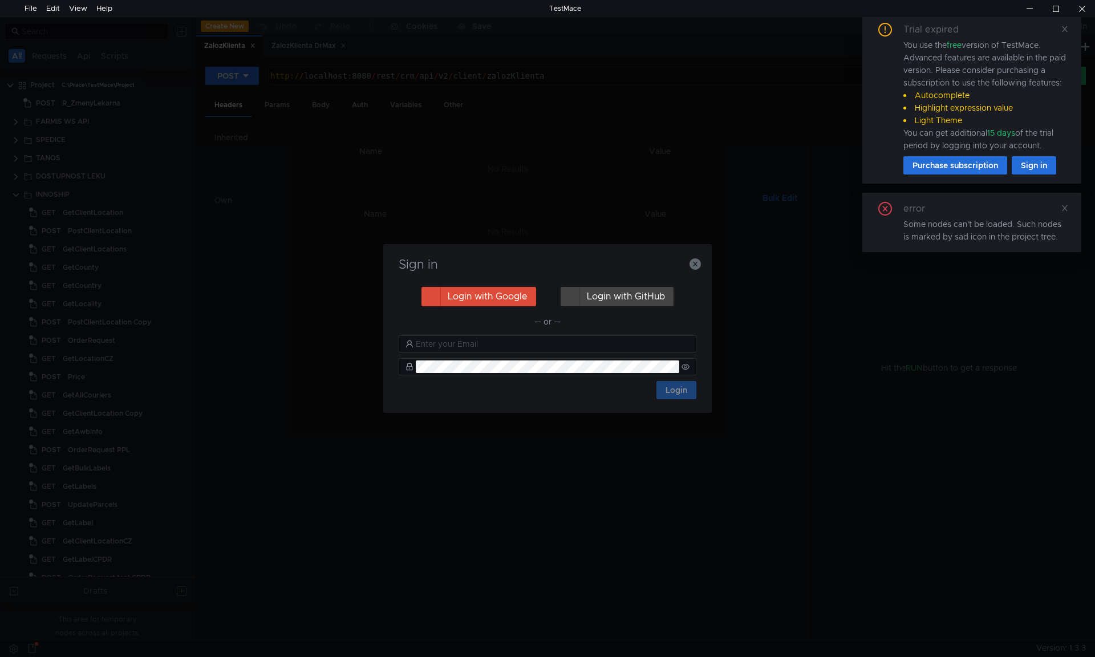  Describe the element at coordinates (479, 297) in the screenshot. I see `button: Login with Google` at that location.